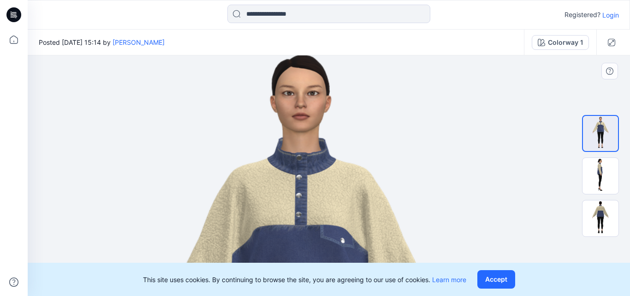 This screenshot has height=296, width=630. I want to click on button: Colorway 1, so click(561, 42).